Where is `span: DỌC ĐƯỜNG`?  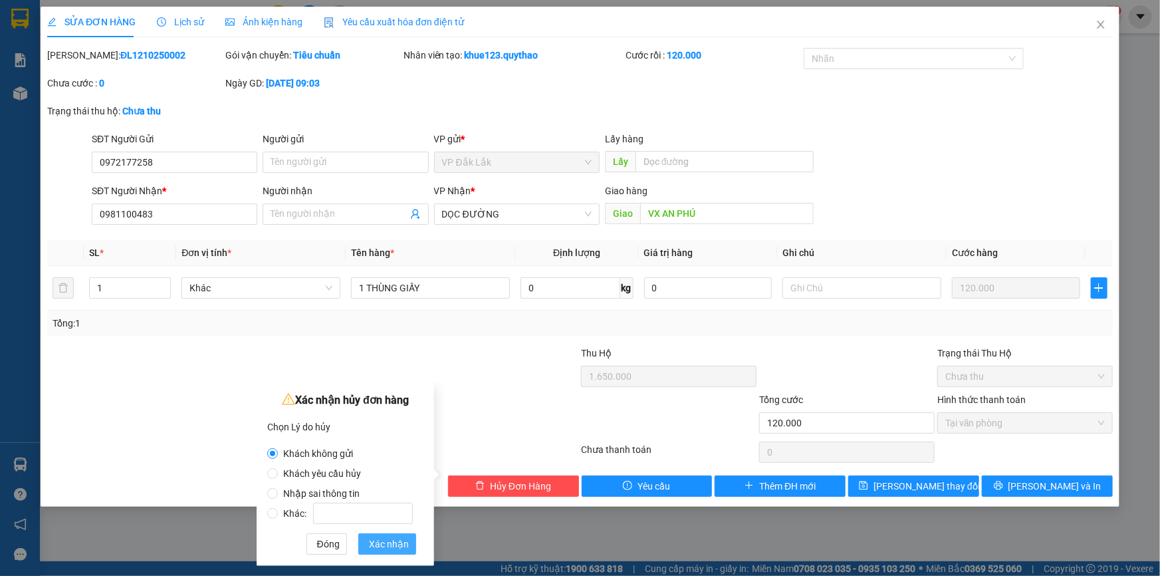 span: DỌC ĐƯỜNG is located at coordinates (517, 214).